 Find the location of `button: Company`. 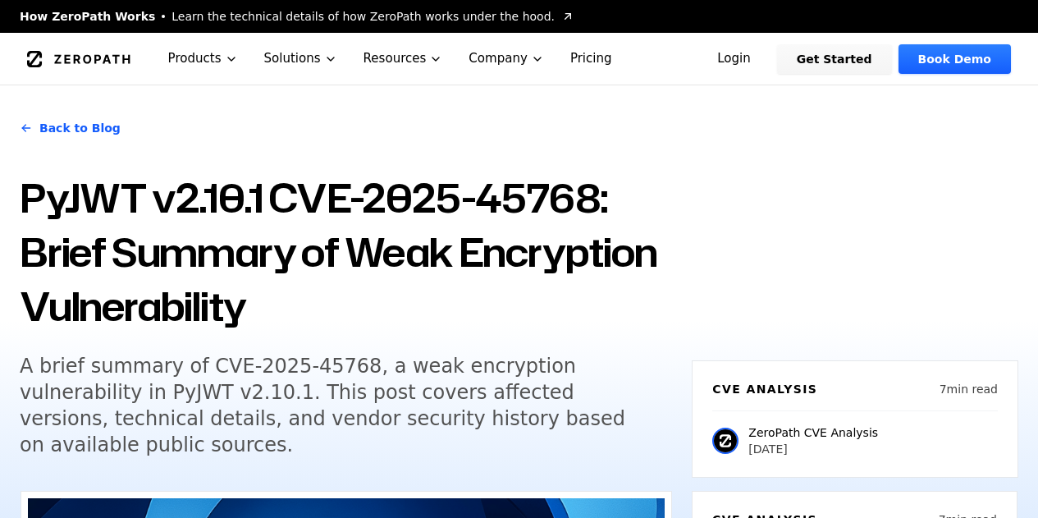

button: Company is located at coordinates (506, 58).